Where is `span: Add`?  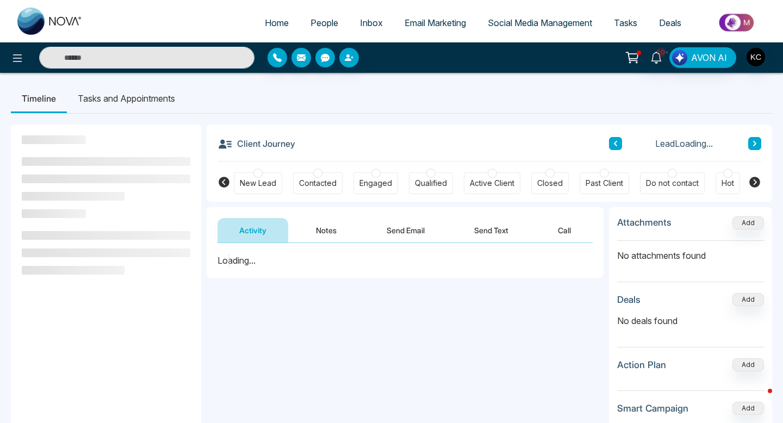 span: Add is located at coordinates (749, 222).